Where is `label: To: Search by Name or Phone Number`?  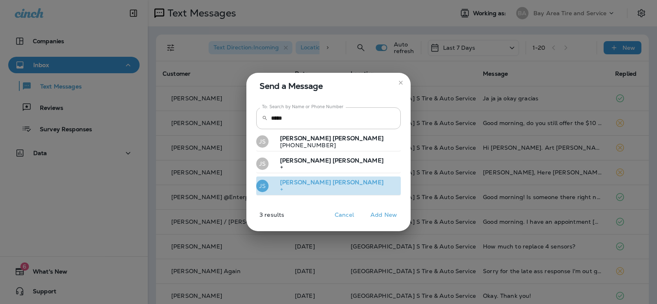 label: To: Search by Name or Phone Number is located at coordinates (303, 106).